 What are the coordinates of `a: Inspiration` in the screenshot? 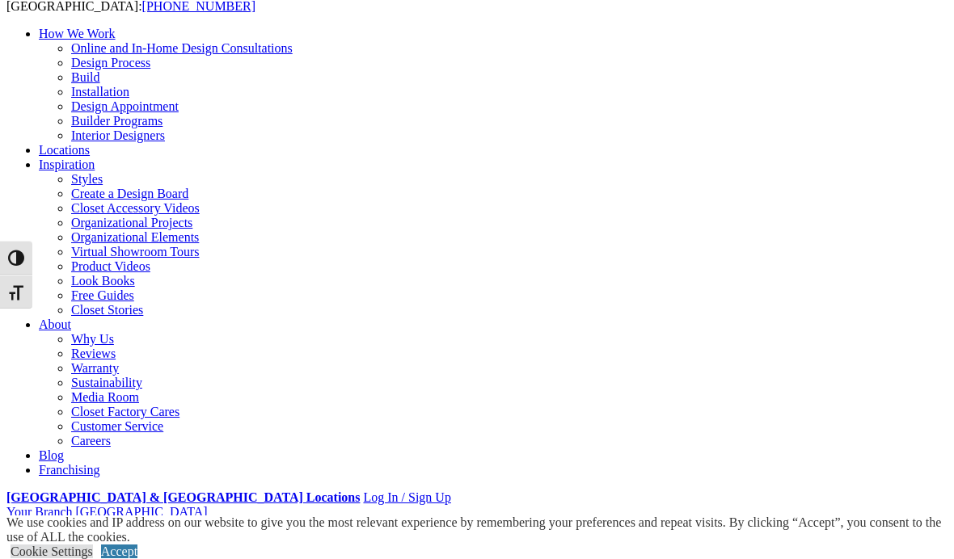 It's located at (66, 164).